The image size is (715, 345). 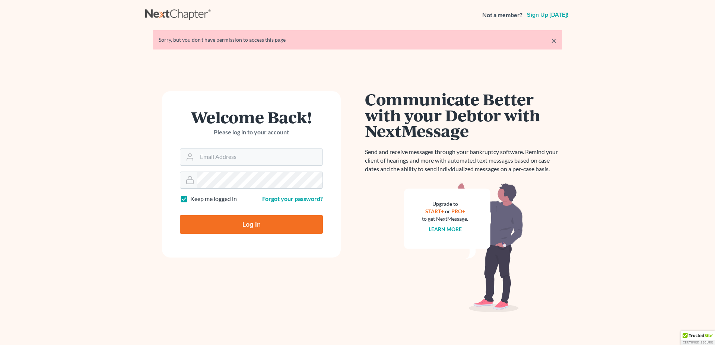 What do you see at coordinates (435, 211) in the screenshot?
I see `a: START+` at bounding box center [435, 211].